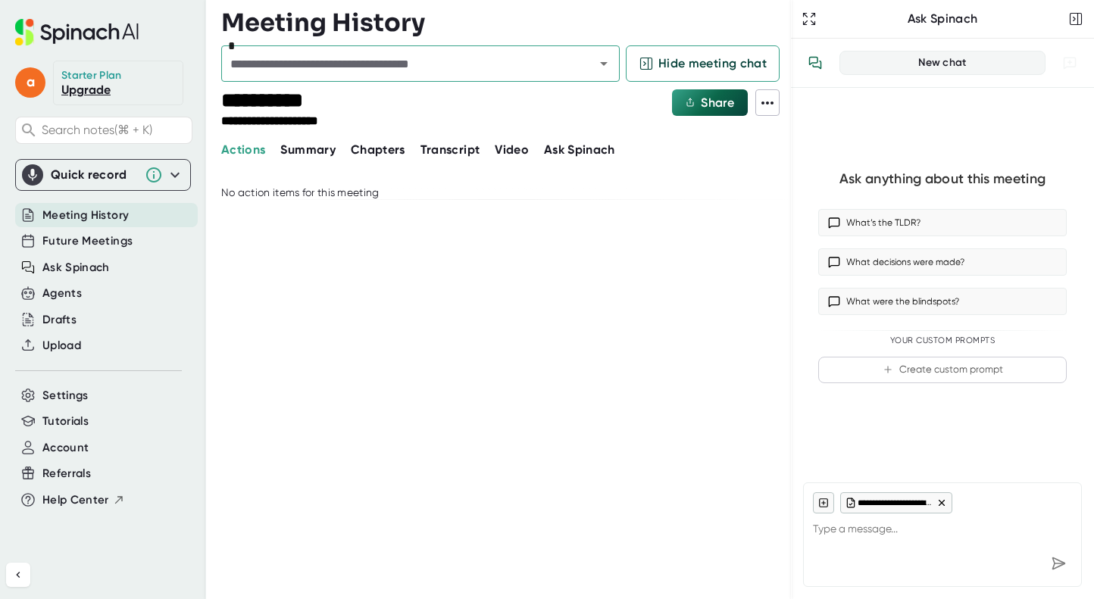 This screenshot has width=1094, height=599. What do you see at coordinates (65, 421) in the screenshot?
I see `span: Tutorials` at bounding box center [65, 421].